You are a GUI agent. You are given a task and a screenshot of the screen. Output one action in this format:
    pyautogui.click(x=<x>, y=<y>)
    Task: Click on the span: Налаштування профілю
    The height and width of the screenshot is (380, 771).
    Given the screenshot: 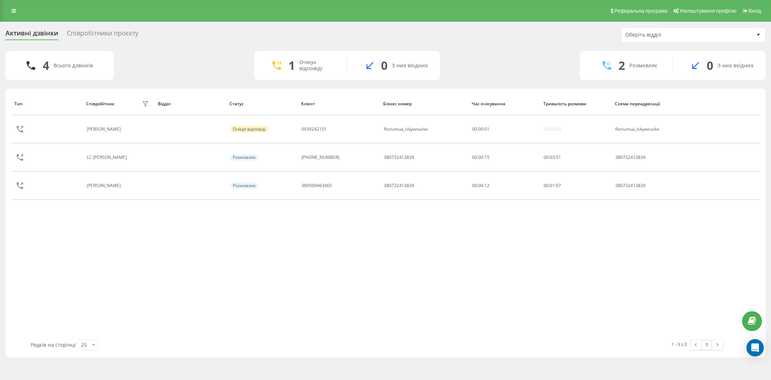 What is the action you would take?
    pyautogui.click(x=708, y=11)
    